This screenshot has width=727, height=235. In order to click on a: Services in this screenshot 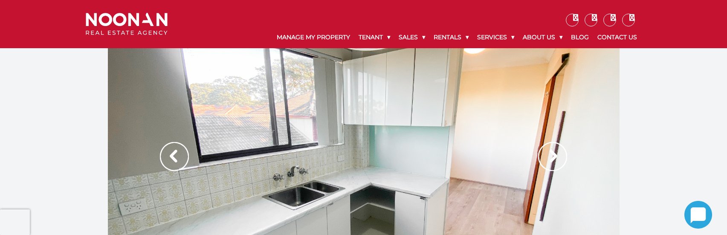, I will do `click(495, 37)`.